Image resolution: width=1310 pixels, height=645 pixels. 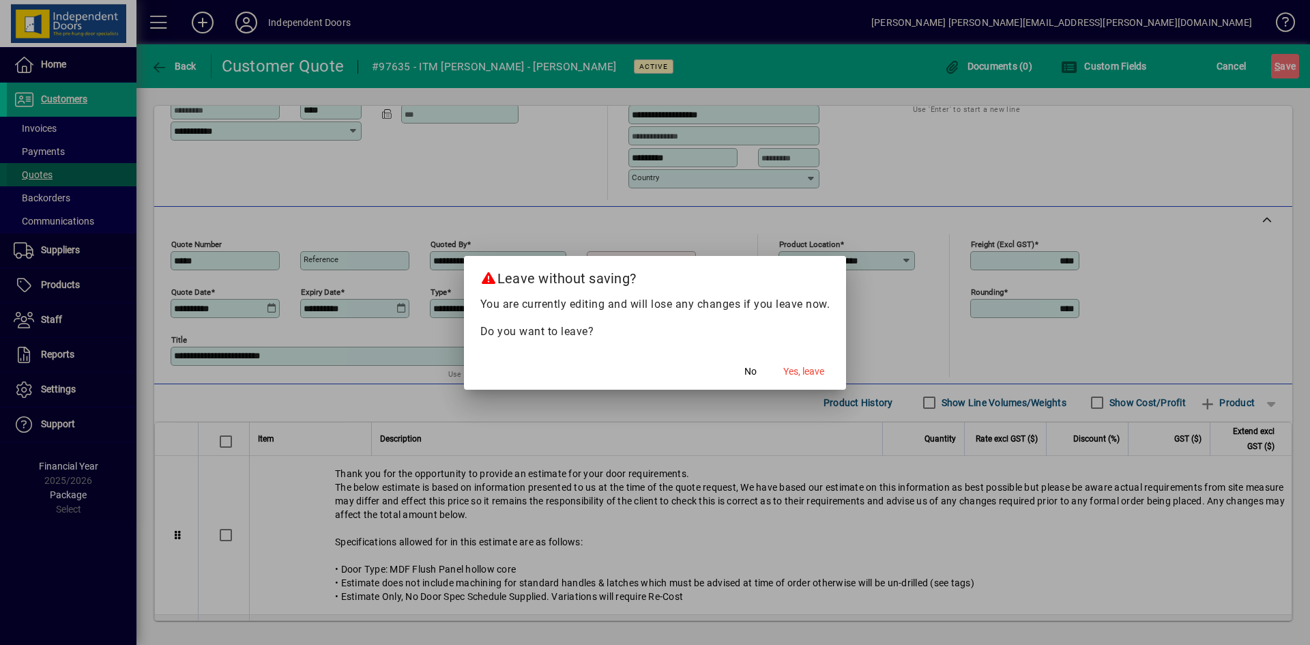 What do you see at coordinates (804, 371) in the screenshot?
I see `span: Yes, leave` at bounding box center [804, 371].